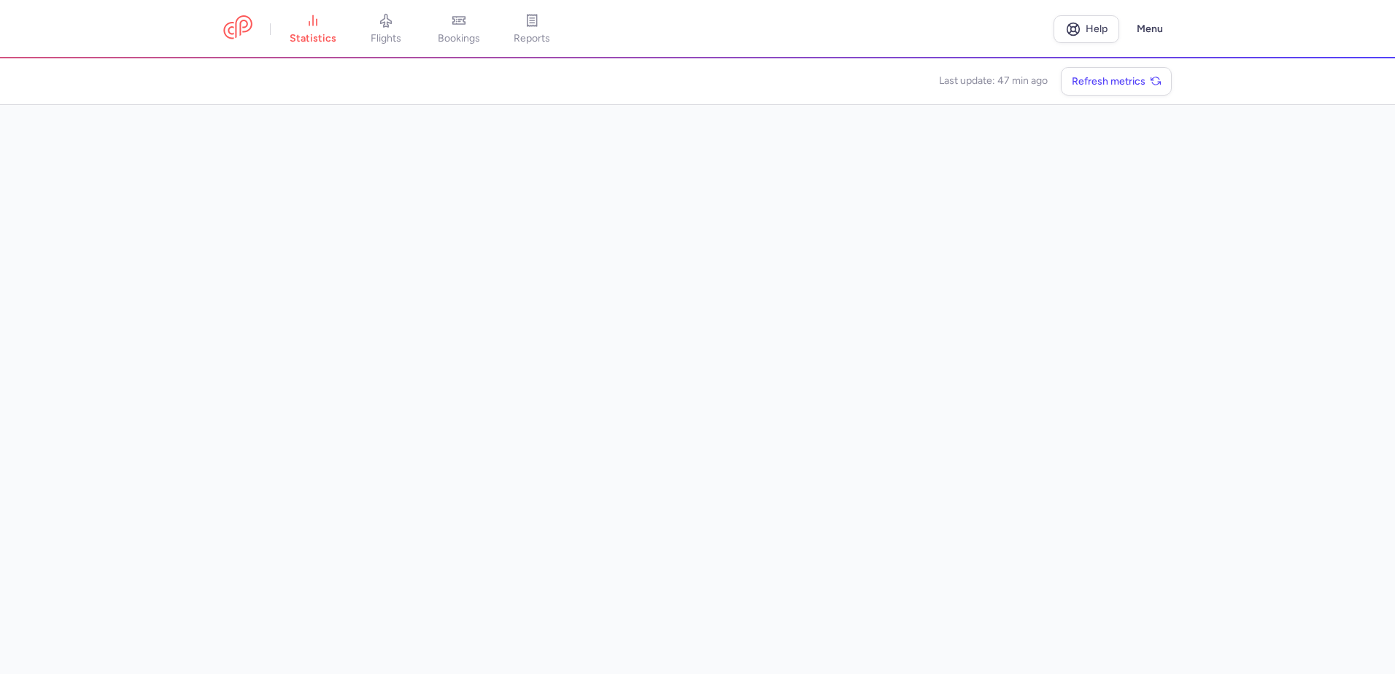 This screenshot has height=674, width=1395. I want to click on span: bookings, so click(459, 39).